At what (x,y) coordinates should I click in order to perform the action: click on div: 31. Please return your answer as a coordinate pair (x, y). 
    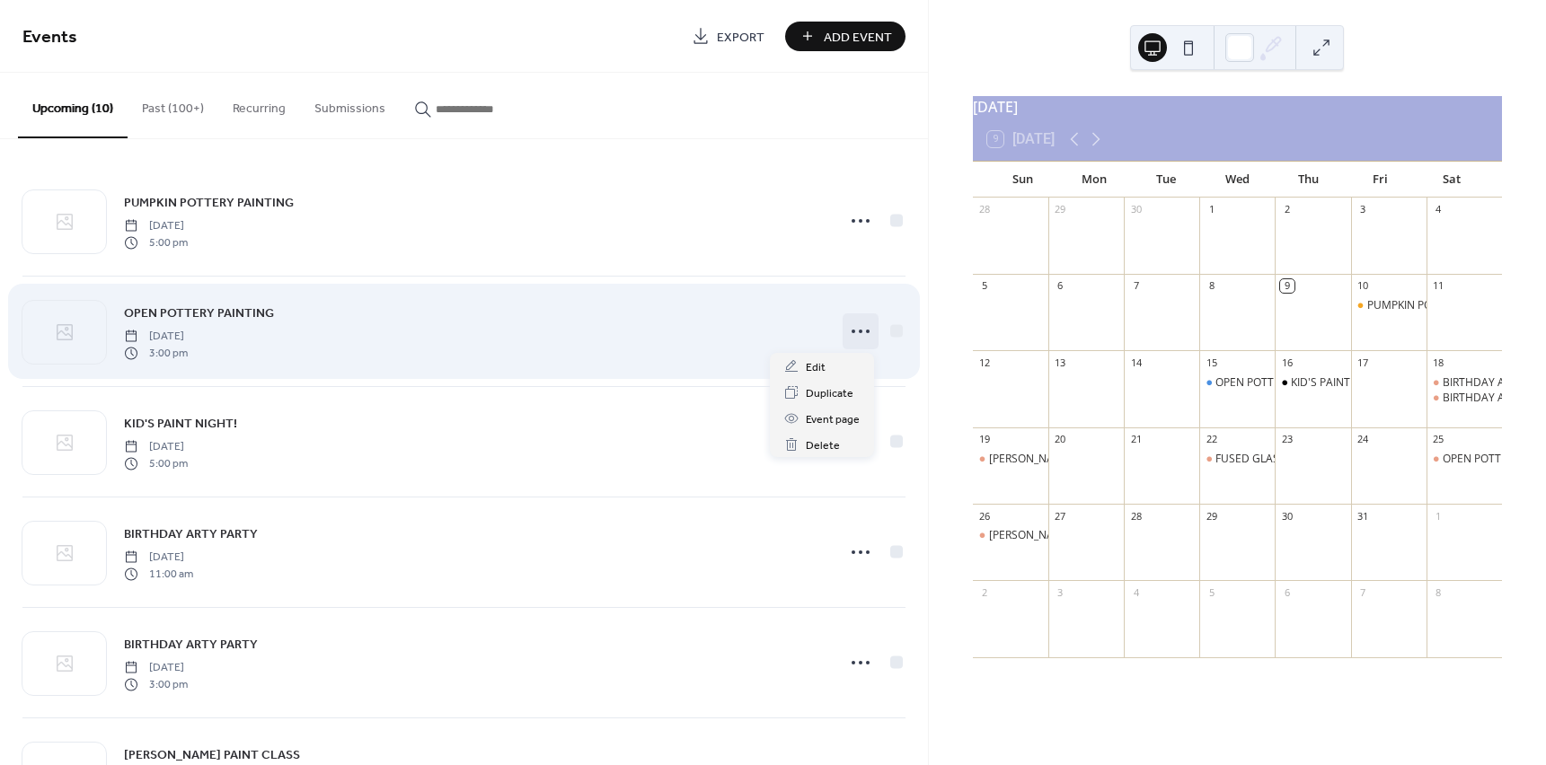
    Looking at the image, I should click on (1362, 516).